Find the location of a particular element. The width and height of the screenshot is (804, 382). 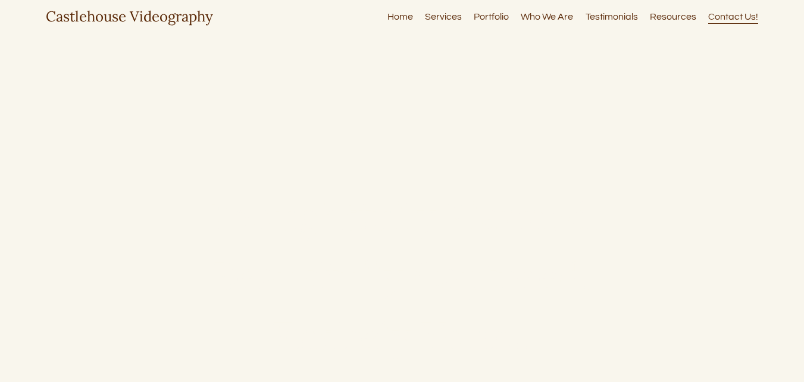

a: Resources is located at coordinates (673, 16).